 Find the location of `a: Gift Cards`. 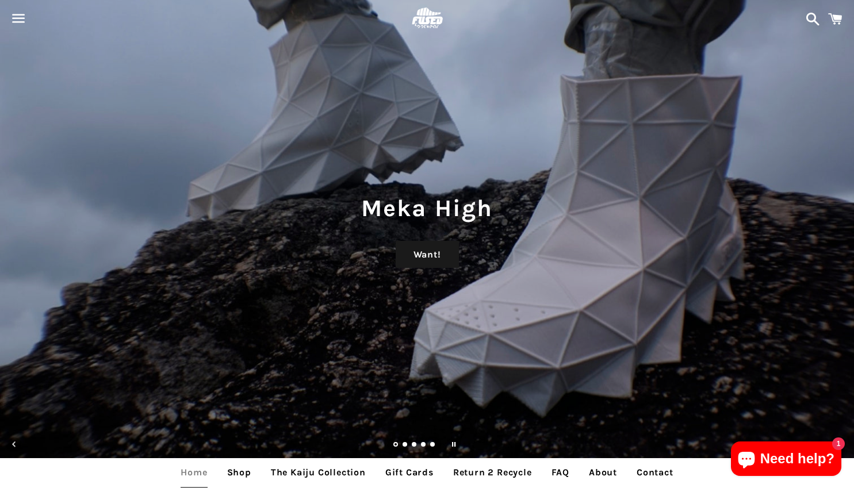

a: Gift Cards is located at coordinates (409, 473).